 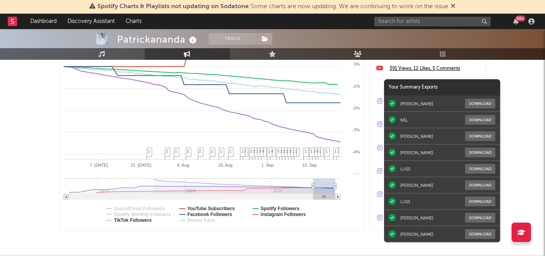 I want to click on text: -5%, so click(x=356, y=173).